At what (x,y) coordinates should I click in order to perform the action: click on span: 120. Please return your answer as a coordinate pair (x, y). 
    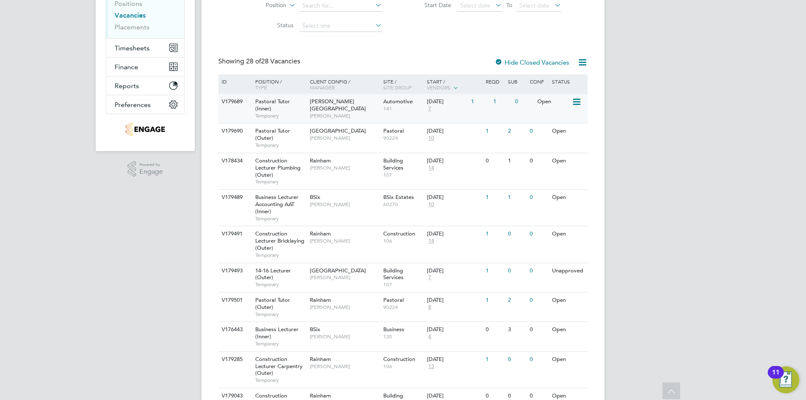
    Looking at the image, I should click on (403, 337).